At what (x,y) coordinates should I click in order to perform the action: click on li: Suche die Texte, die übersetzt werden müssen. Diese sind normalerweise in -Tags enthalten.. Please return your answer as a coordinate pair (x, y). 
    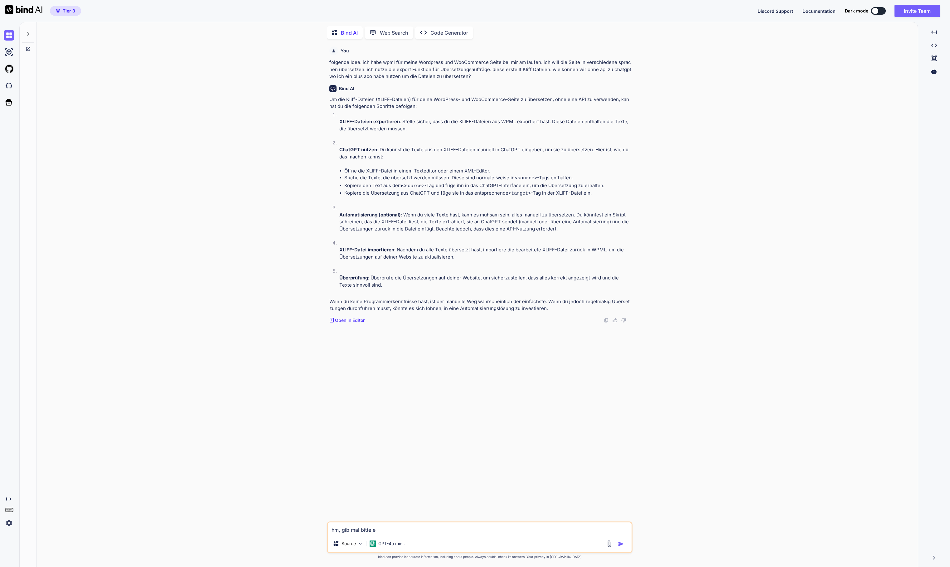
    Looking at the image, I should click on (488, 178).